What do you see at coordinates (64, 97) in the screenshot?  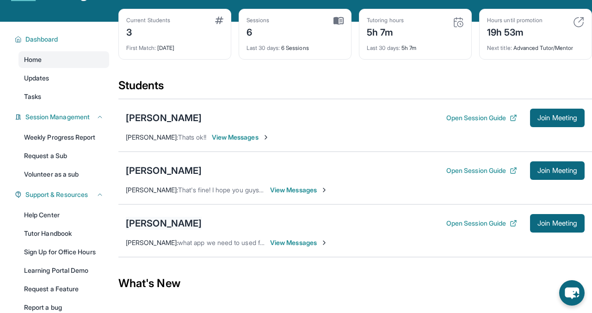 I see `a: Tasks` at bounding box center [64, 97].